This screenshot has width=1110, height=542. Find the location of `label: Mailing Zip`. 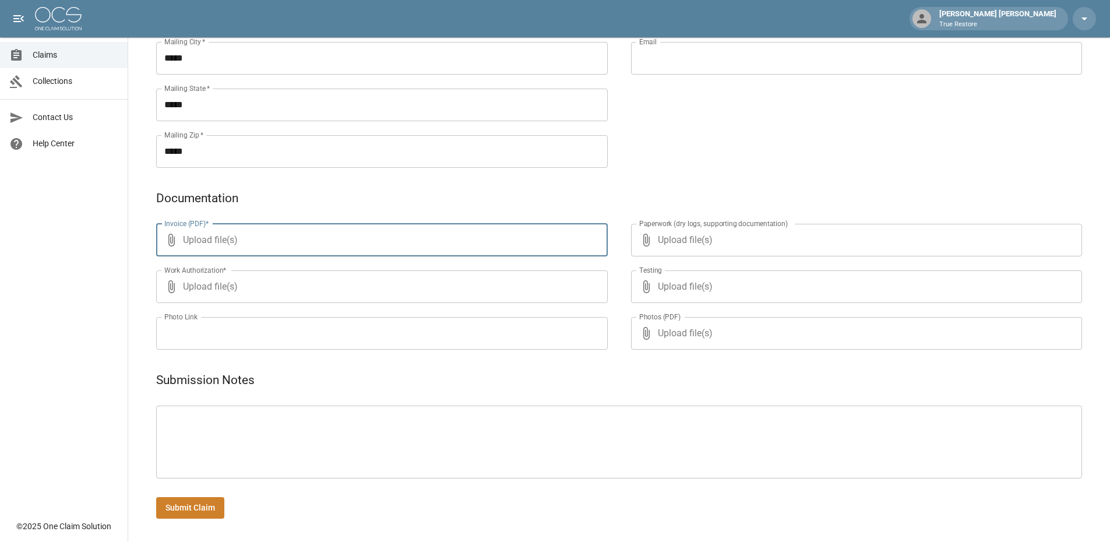

label: Mailing Zip is located at coordinates (184, 135).